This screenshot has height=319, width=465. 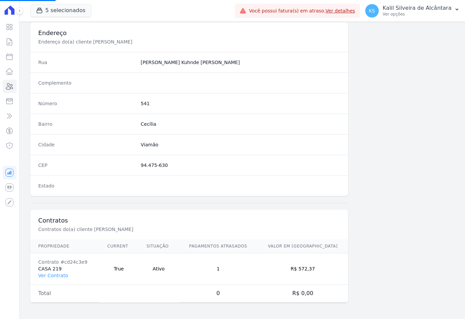 I want to click on dt: Cidade, so click(x=87, y=144).